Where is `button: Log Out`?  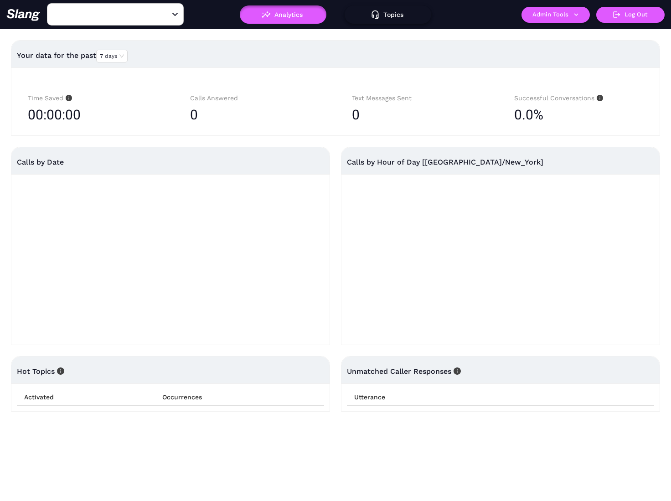 button: Log Out is located at coordinates (630, 15).